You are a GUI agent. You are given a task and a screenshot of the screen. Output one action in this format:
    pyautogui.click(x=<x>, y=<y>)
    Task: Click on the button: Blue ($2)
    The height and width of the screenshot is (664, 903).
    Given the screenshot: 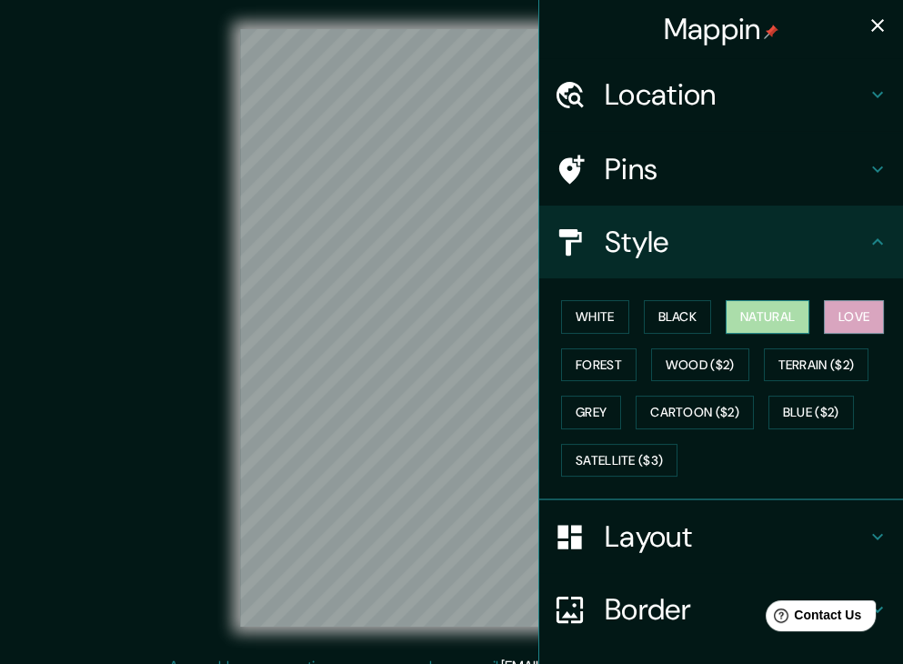 What is the action you would take?
    pyautogui.click(x=811, y=412)
    